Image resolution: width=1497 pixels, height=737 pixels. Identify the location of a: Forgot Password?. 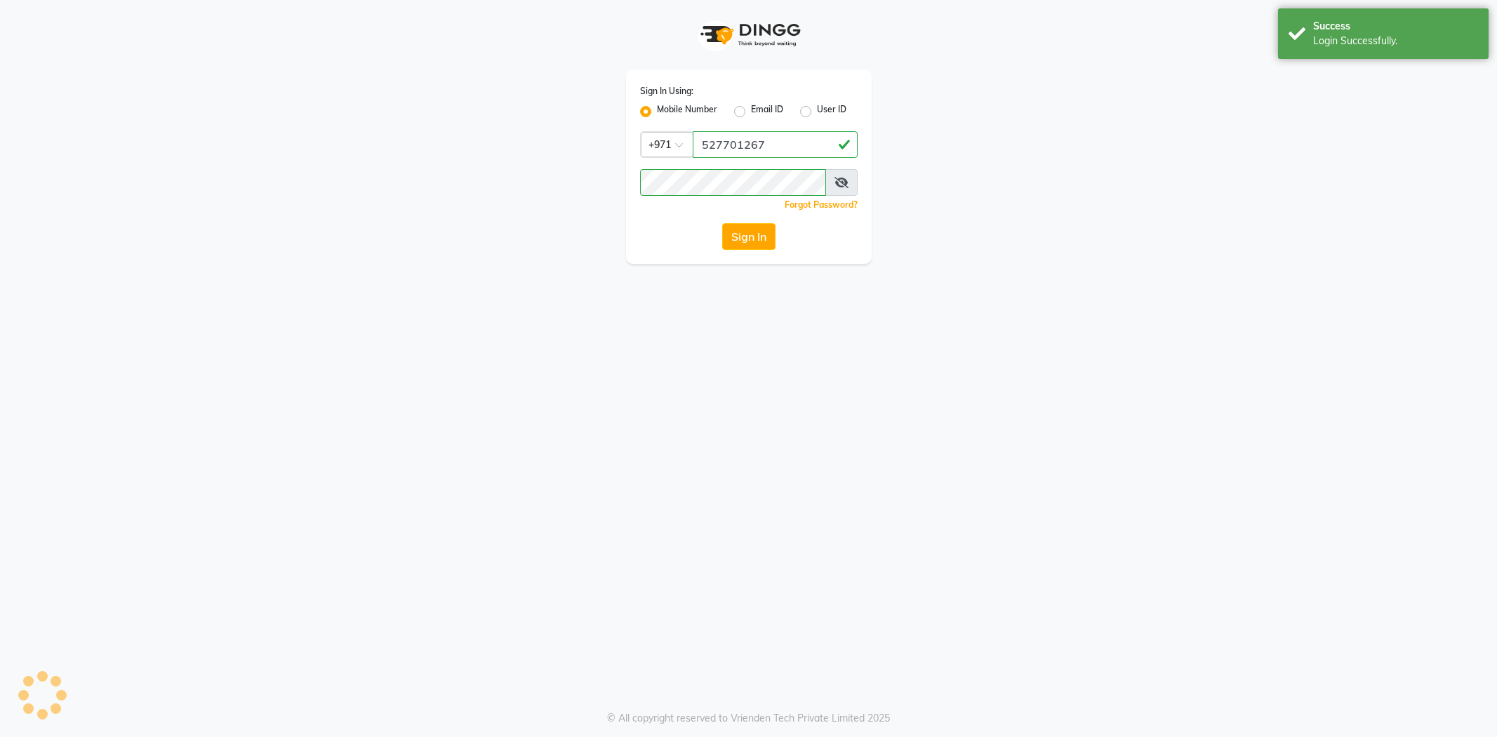
(821, 204).